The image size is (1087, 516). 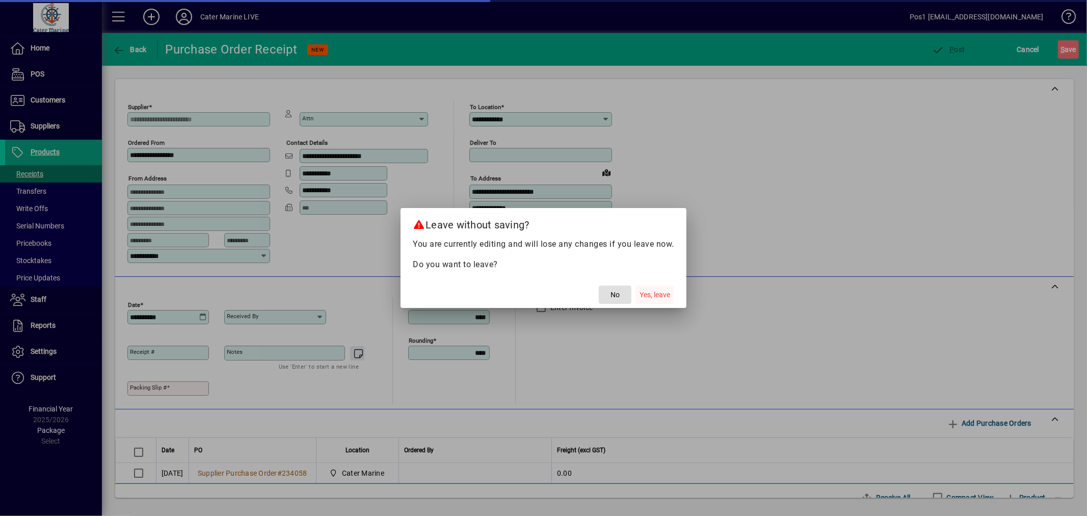 What do you see at coordinates (543, 244) in the screenshot?
I see `p: You are currently editing and will lose any changes if you leave now.` at bounding box center [543, 244].